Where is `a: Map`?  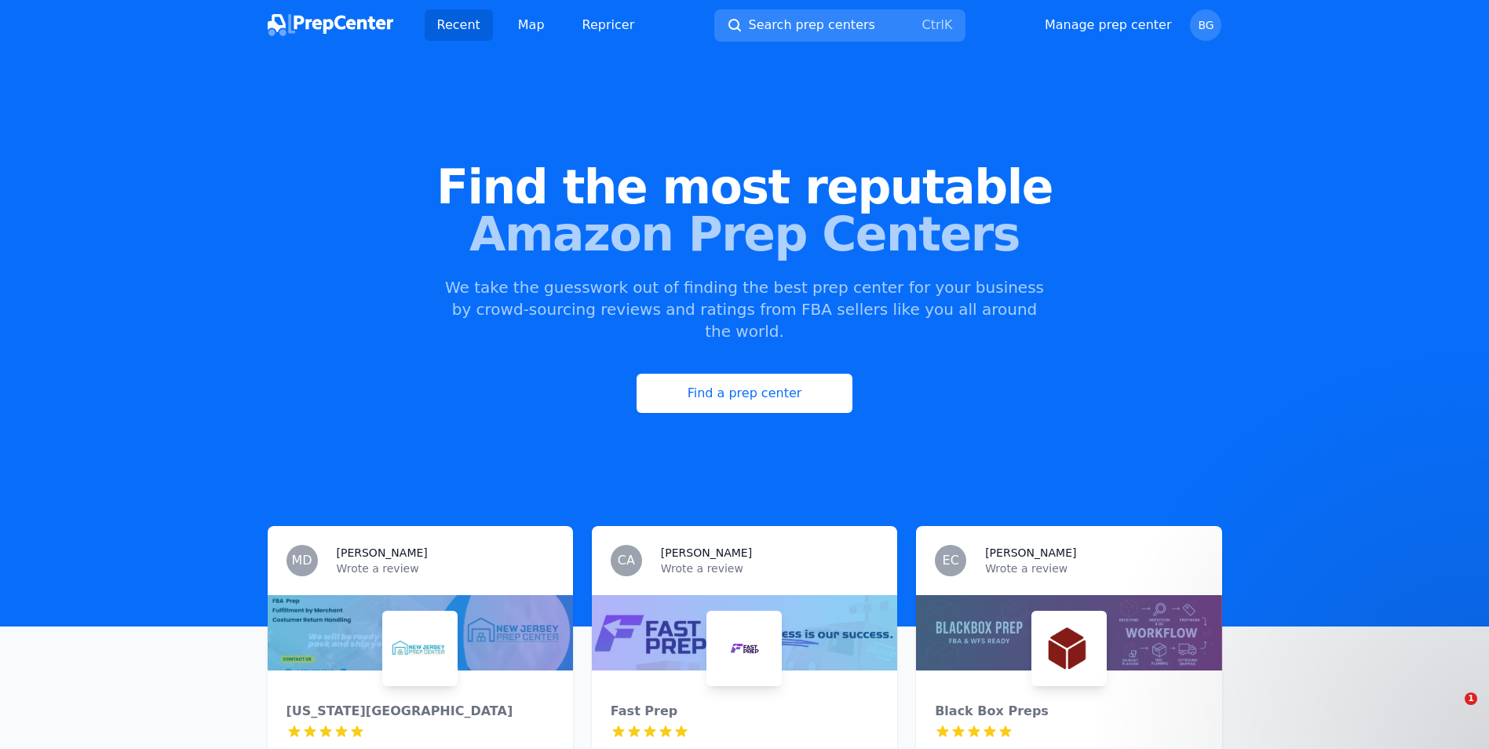
a: Map is located at coordinates (531, 25).